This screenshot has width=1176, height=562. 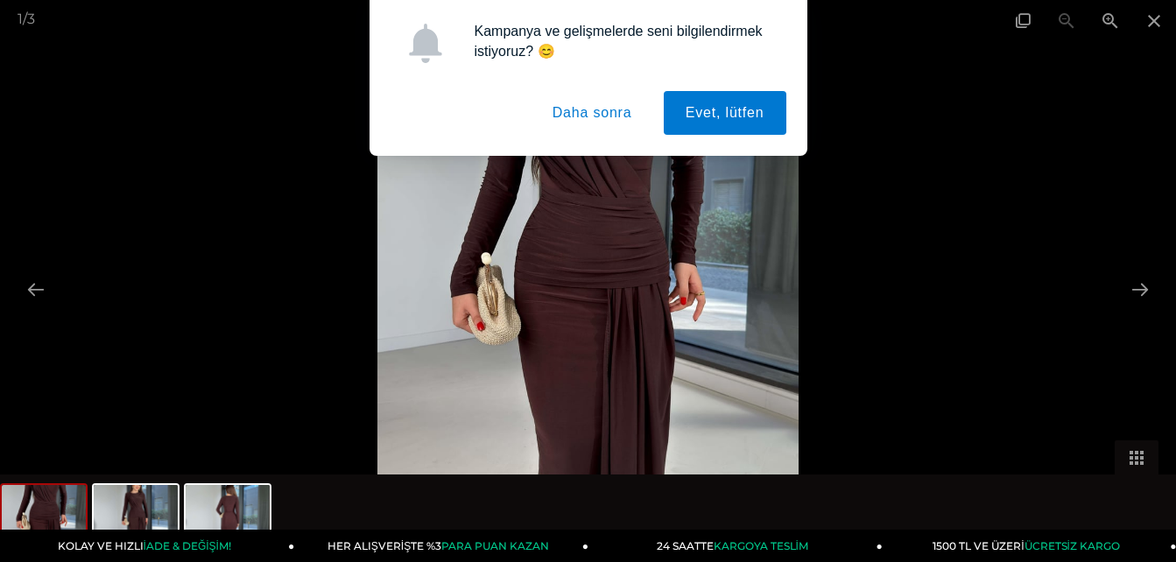 I want to click on a: HER ALIŞVERİŞTE %3PARA PUAN KAZAN, so click(x=441, y=546).